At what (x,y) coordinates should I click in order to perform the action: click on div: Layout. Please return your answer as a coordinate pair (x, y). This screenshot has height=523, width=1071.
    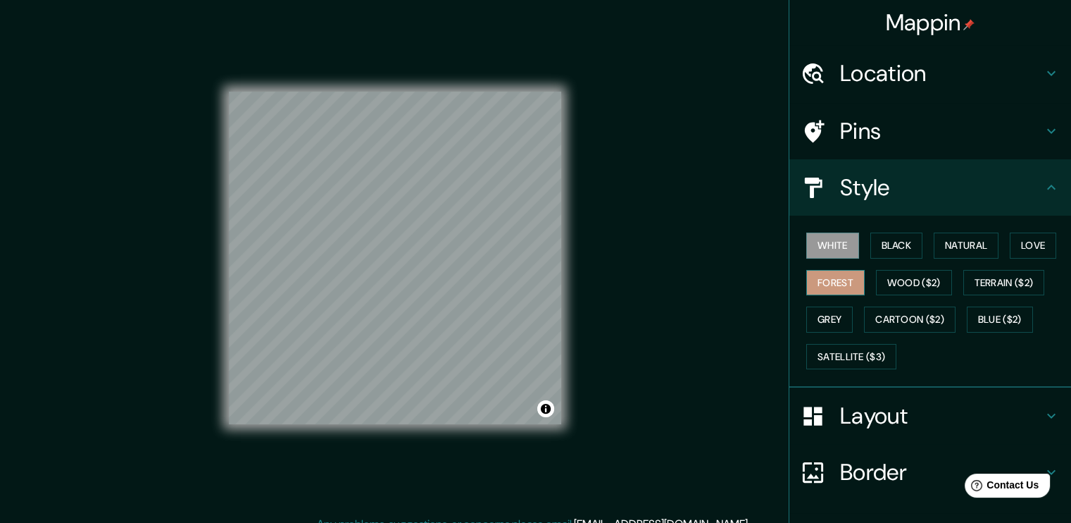
    Looking at the image, I should click on (930, 416).